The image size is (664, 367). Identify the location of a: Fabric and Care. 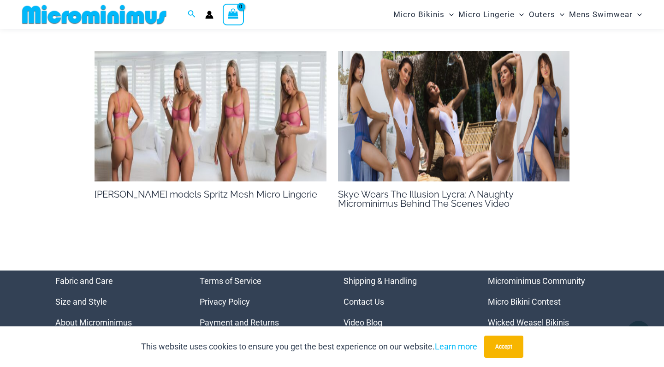
(84, 281).